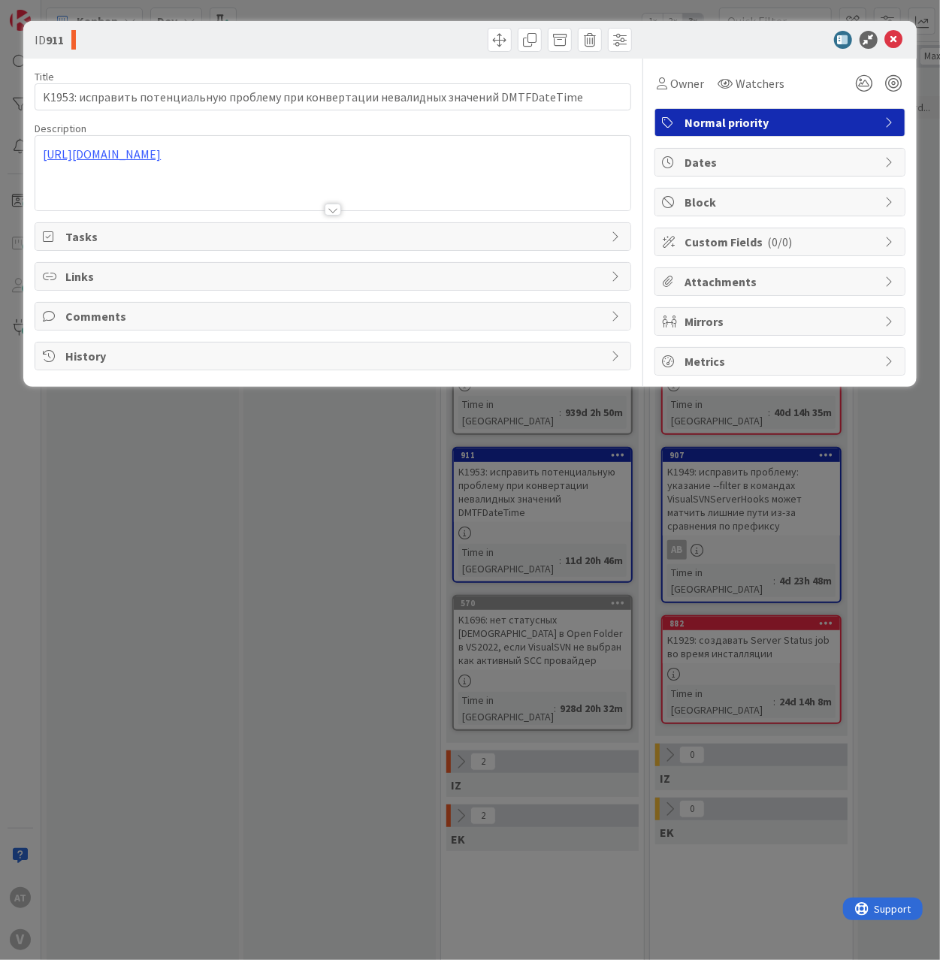  What do you see at coordinates (60, 128) in the screenshot?
I see `span: Description` at bounding box center [60, 128].